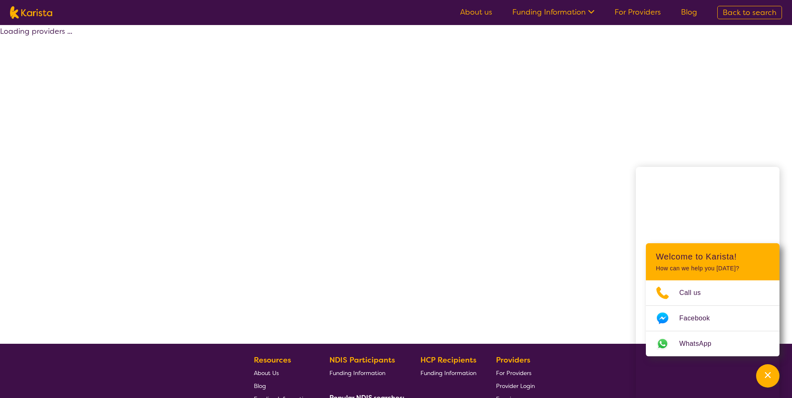 The width and height of the screenshot is (792, 398). I want to click on b: NDIS Participants, so click(362, 360).